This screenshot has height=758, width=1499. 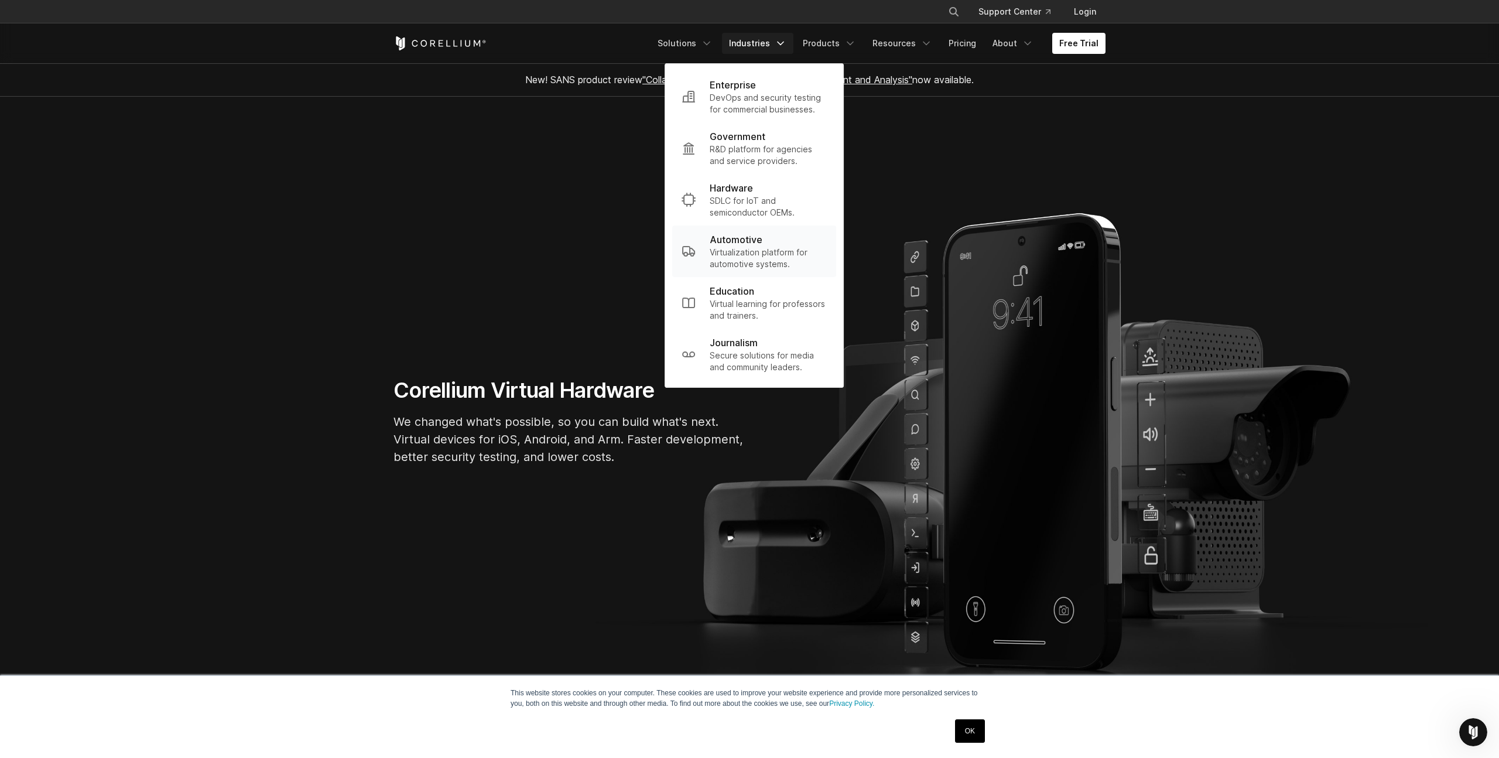 I want to click on a: Products, so click(x=829, y=43).